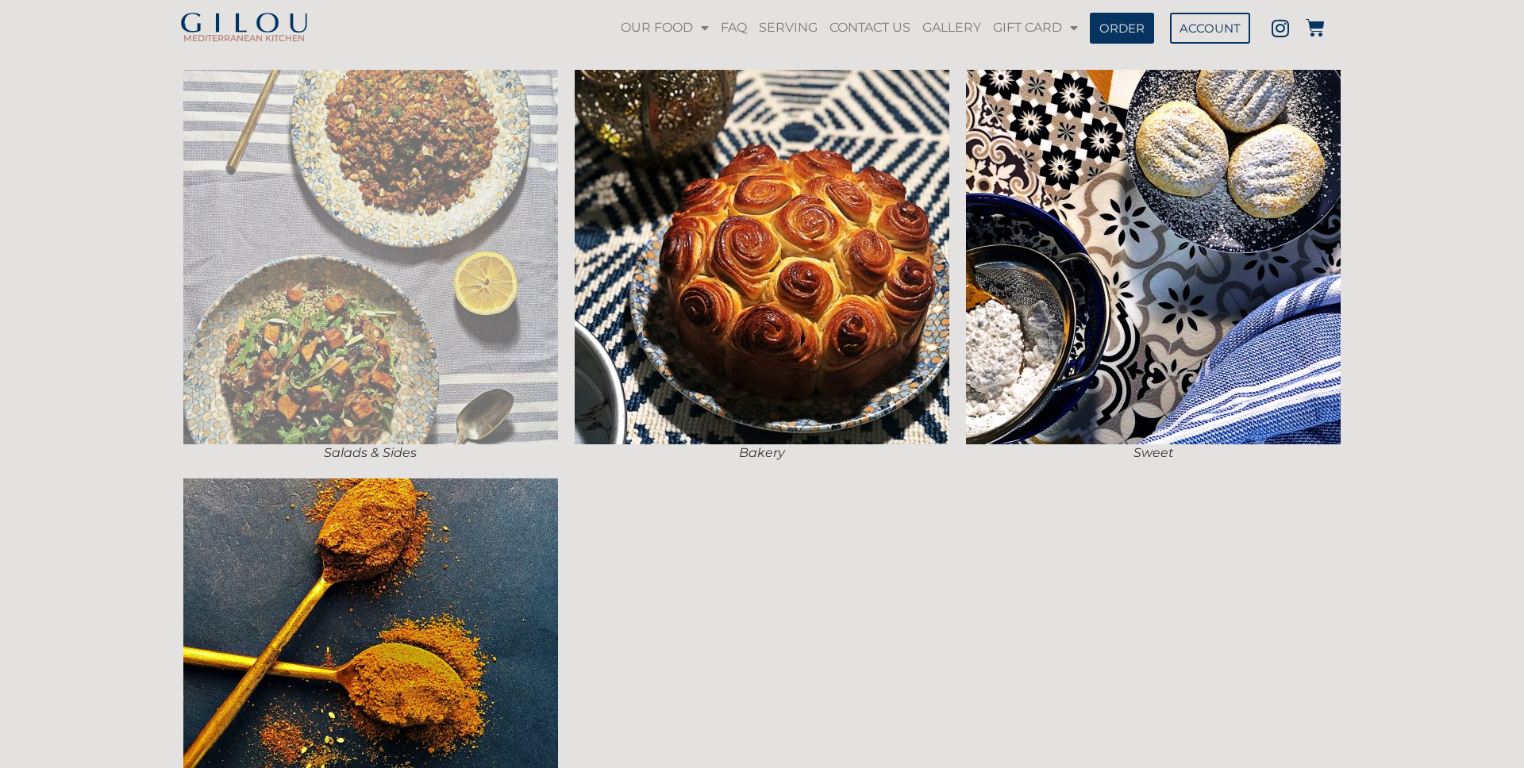  What do you see at coordinates (370, 453) in the screenshot?
I see `figcaption: Salads & Sides` at bounding box center [370, 453].